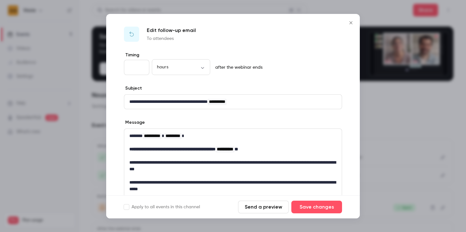  I want to click on div: hours, so click(181, 67).